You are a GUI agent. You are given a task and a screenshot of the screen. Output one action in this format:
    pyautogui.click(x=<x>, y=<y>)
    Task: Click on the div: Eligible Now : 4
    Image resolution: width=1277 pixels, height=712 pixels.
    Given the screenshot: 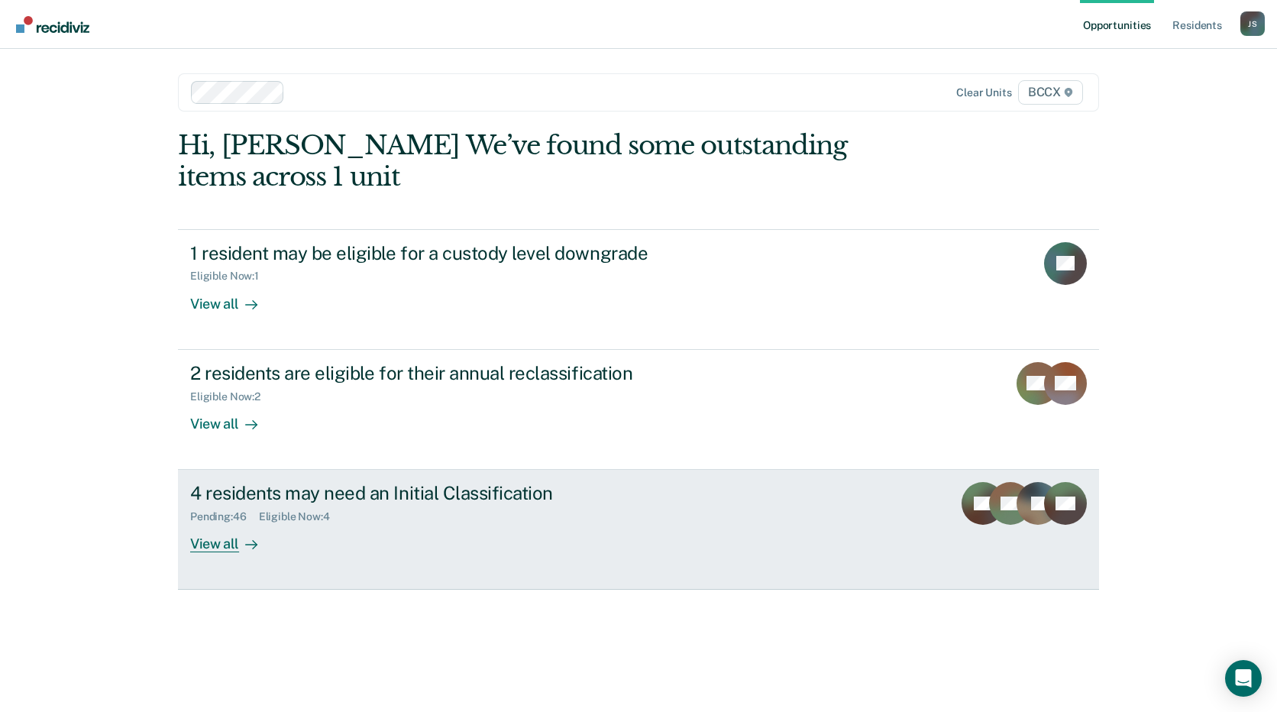 What is the action you would take?
    pyautogui.click(x=300, y=516)
    